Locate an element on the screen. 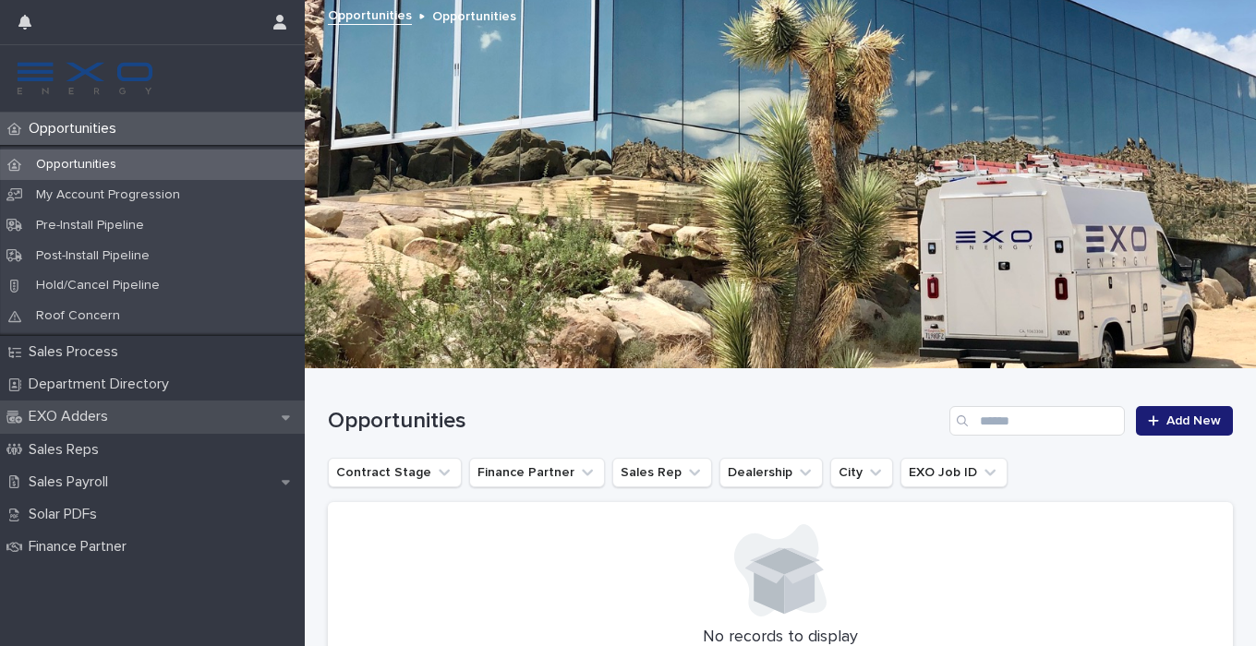  p: Sales Process is located at coordinates (77, 352).